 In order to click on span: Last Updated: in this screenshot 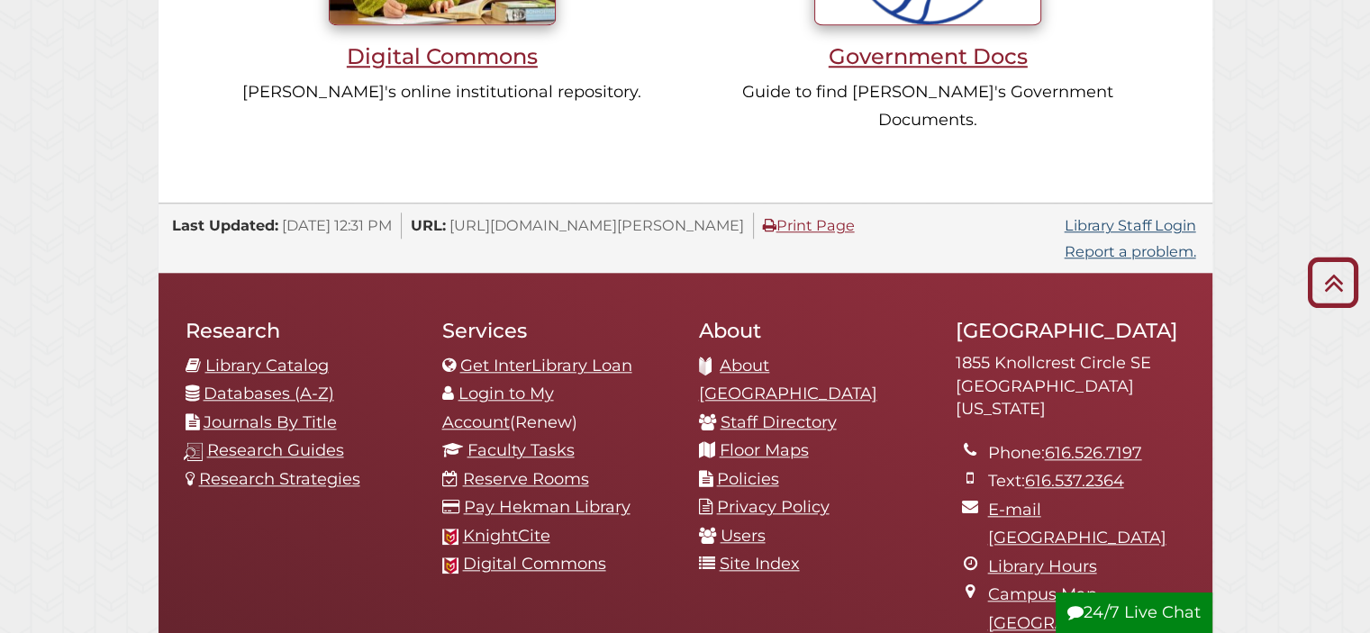, I will do `click(225, 225)`.